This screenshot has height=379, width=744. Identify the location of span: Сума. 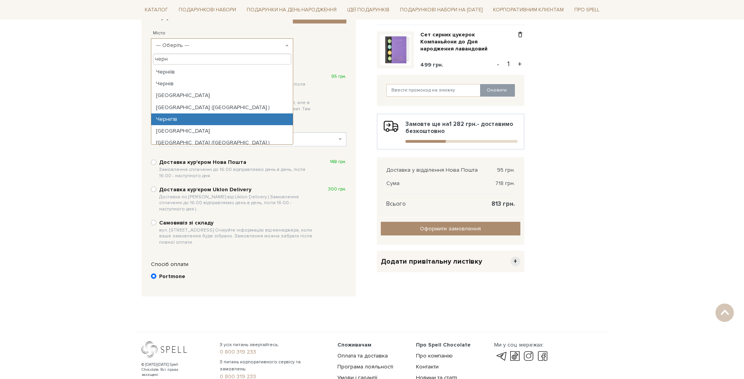
(393, 183).